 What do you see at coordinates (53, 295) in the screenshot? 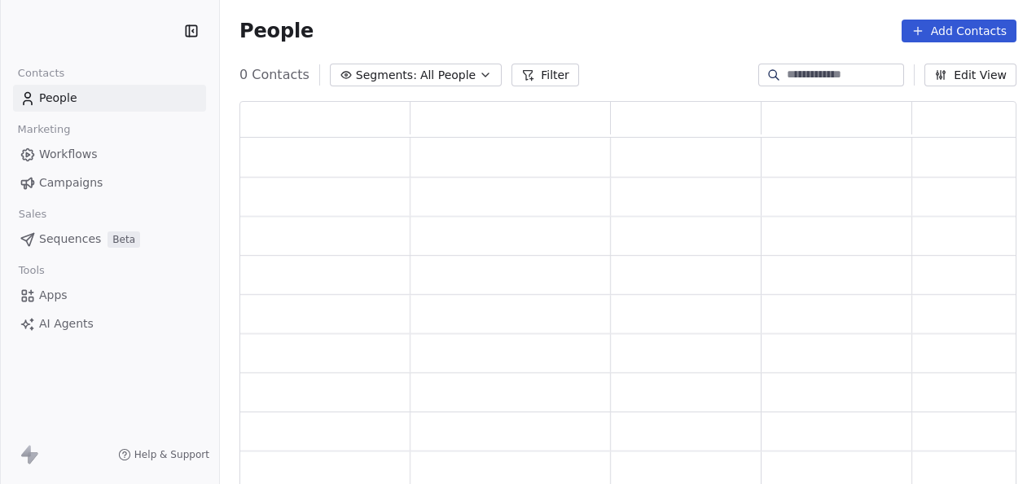
I see `span: Apps` at bounding box center [53, 295].